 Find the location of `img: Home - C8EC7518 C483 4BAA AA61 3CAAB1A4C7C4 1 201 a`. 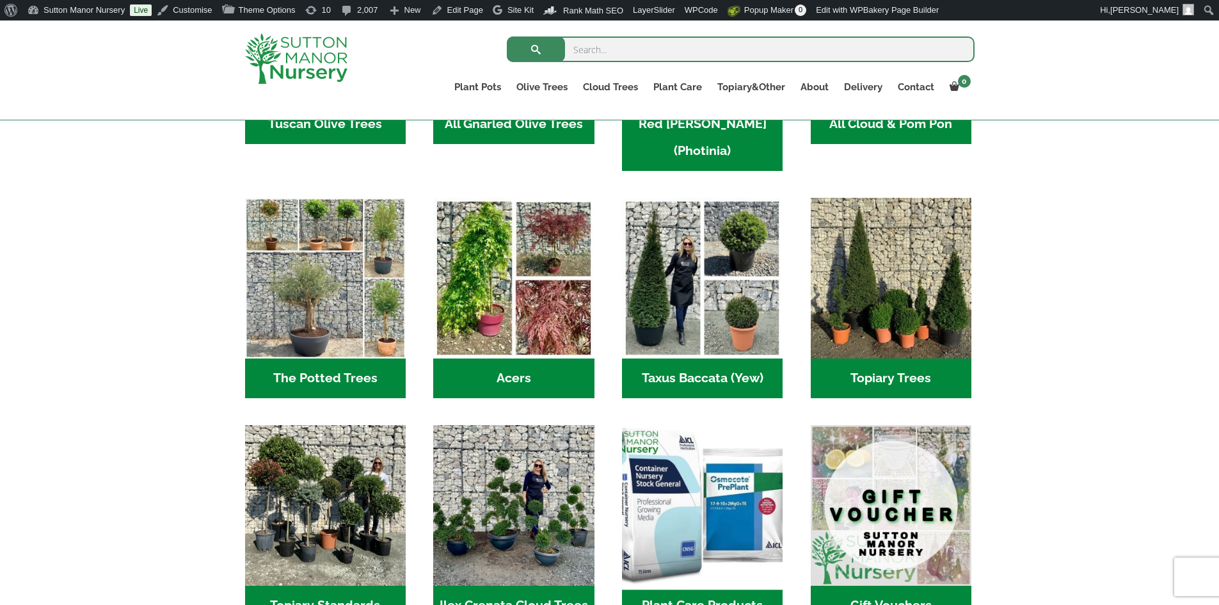

img: Home - C8EC7518 C483 4BAA AA61 3CAAB1A4C7C4 1 201 a is located at coordinates (890, 278).